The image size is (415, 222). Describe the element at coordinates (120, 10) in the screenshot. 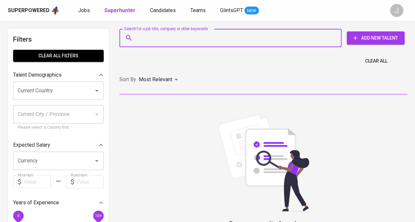

I see `a: Superhunter` at that location.